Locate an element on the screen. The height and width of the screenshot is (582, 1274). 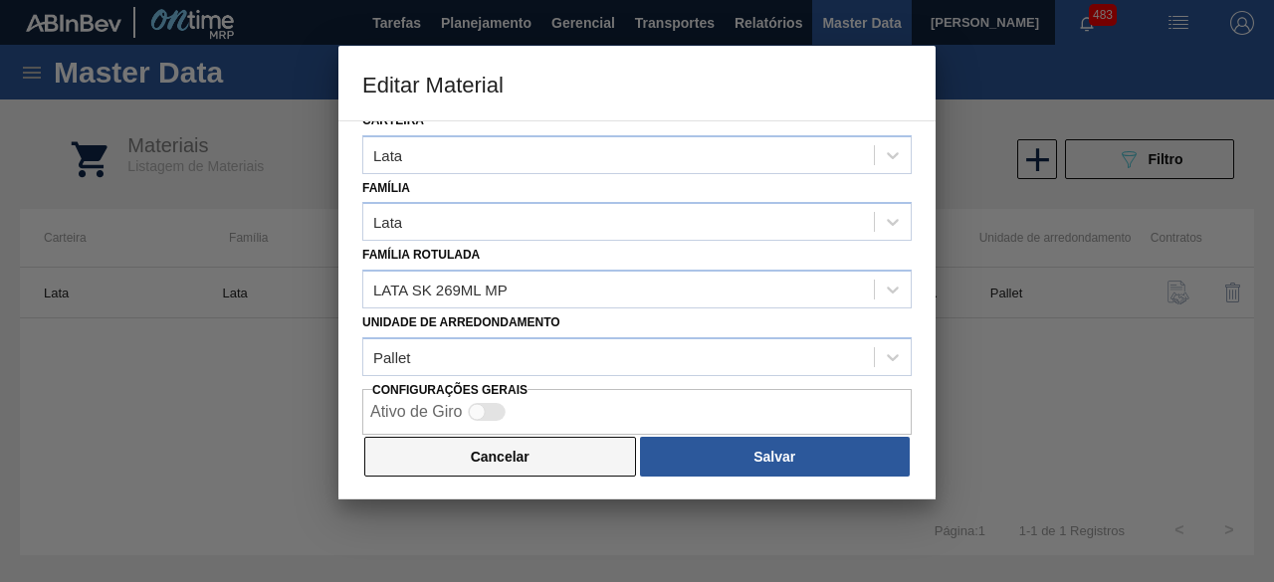
label: Família Rotulada is located at coordinates (421, 255).